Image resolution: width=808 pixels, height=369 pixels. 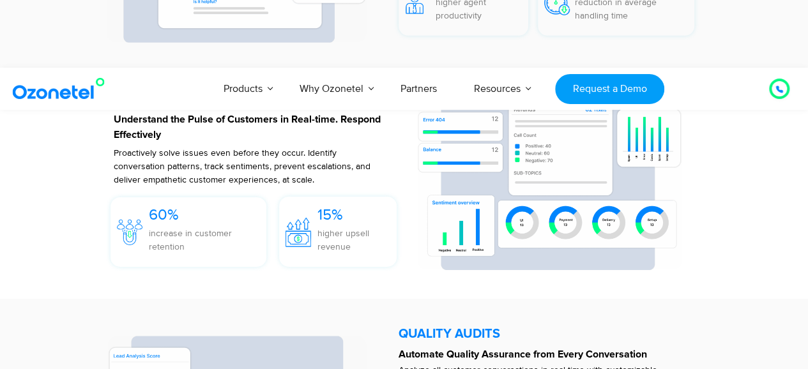 What do you see at coordinates (547, 334) in the screenshot?
I see `h5: QUALITY AUDITS` at bounding box center [547, 334].